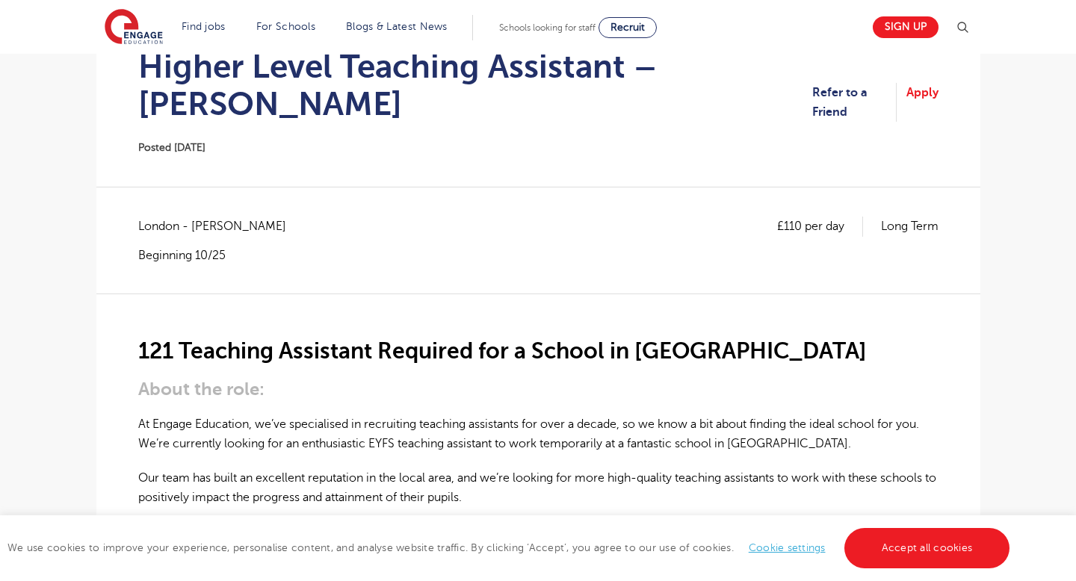 Image resolution: width=1076 pixels, height=581 pixels. Describe the element at coordinates (220, 255) in the screenshot. I see `p: Beginning 10/25` at that location.